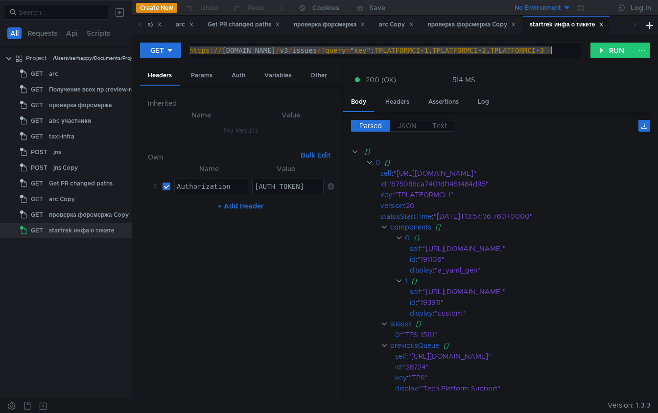 Image resolution: width=658 pixels, height=413 pixels. Describe the element at coordinates (201, 8) in the screenshot. I see `button: Undo` at that location.